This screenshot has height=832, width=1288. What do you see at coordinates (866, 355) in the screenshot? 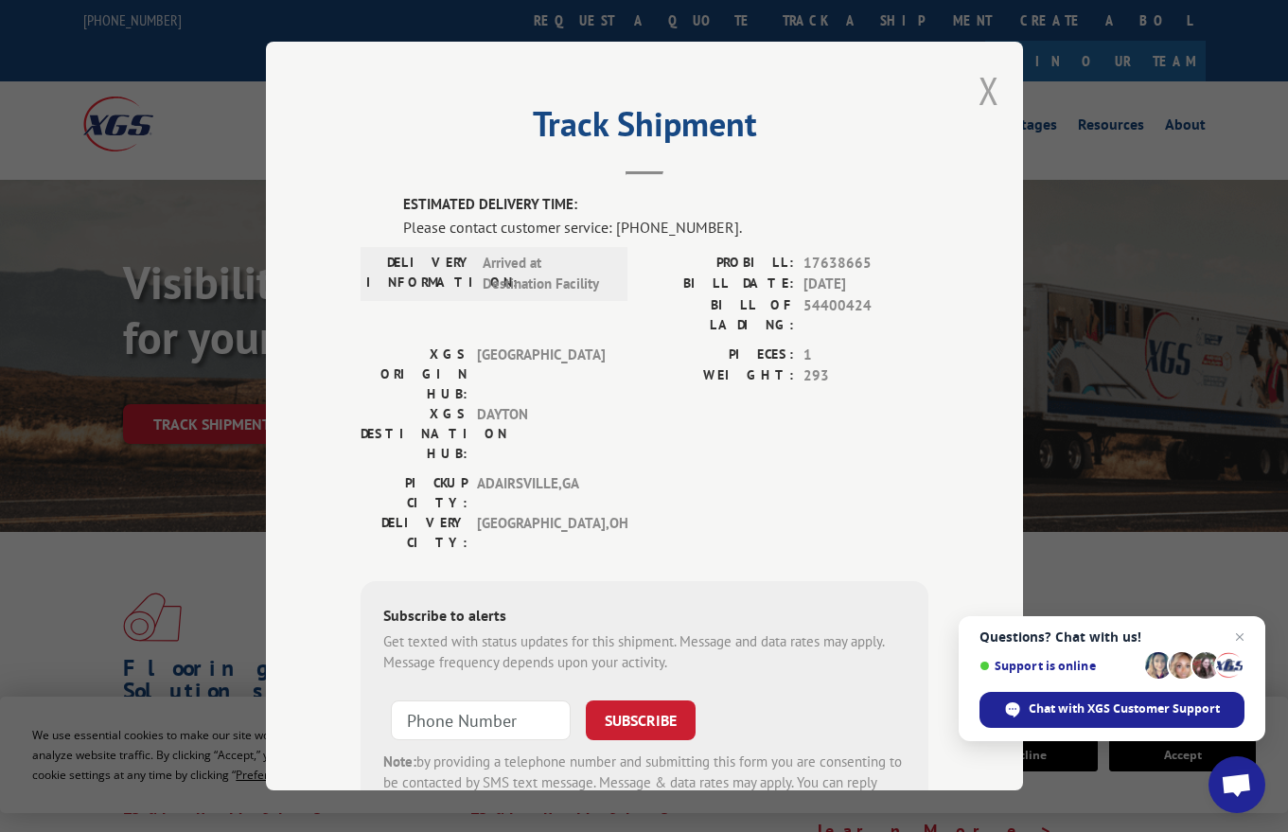
I see `span: 1` at bounding box center [866, 355].